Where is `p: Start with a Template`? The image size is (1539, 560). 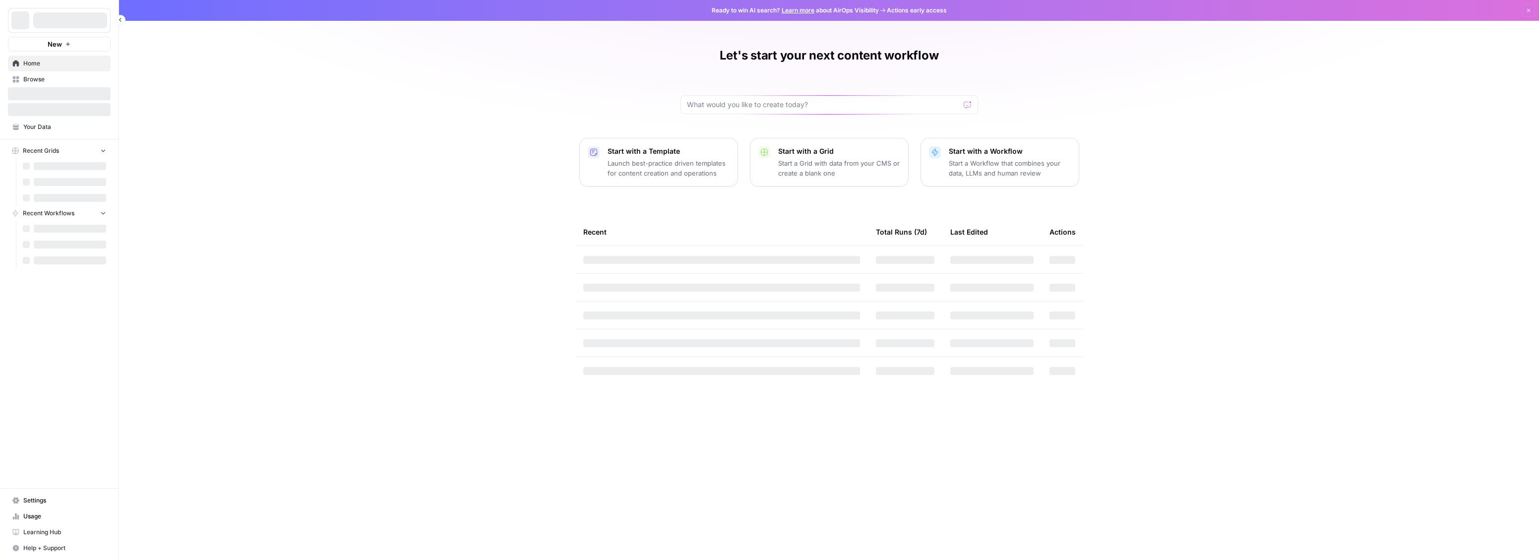
p: Start with a Template is located at coordinates (668, 151).